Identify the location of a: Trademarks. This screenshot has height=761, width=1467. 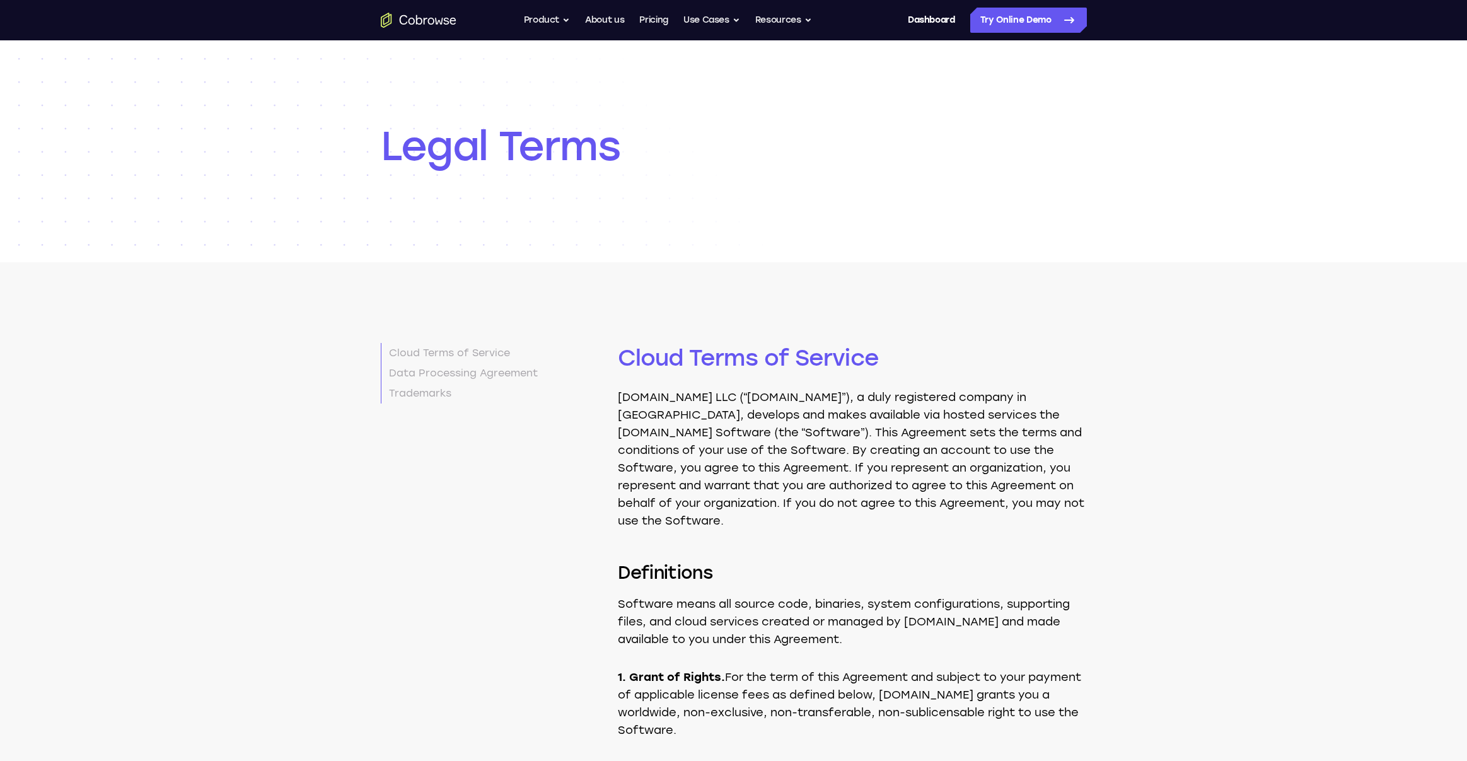
(459, 393).